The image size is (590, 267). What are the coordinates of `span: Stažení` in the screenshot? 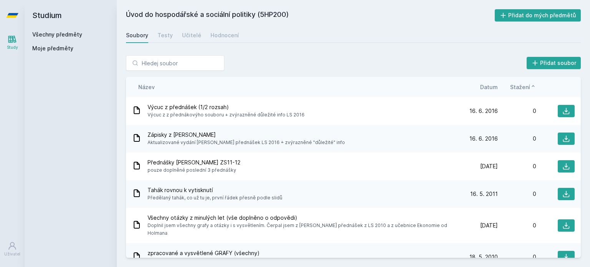 It's located at (520, 87).